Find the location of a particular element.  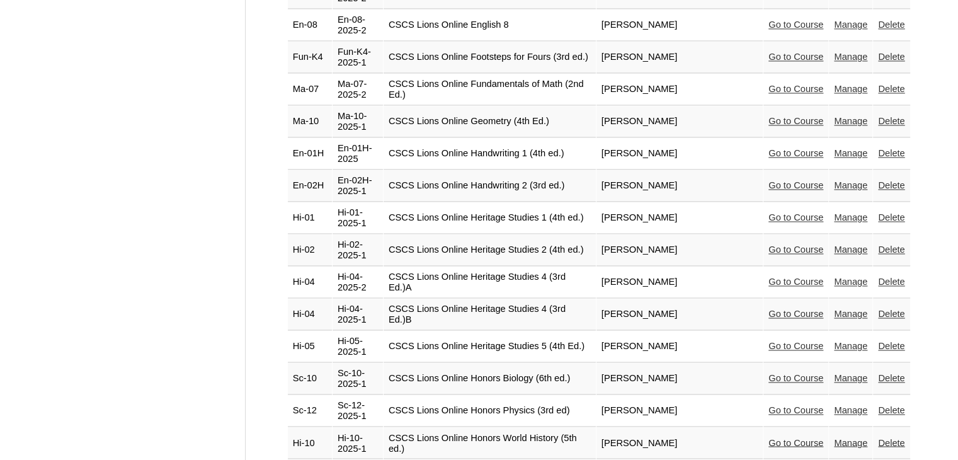

td: CSCS Lions Online Geometry (4th Ed.) is located at coordinates (489, 122).